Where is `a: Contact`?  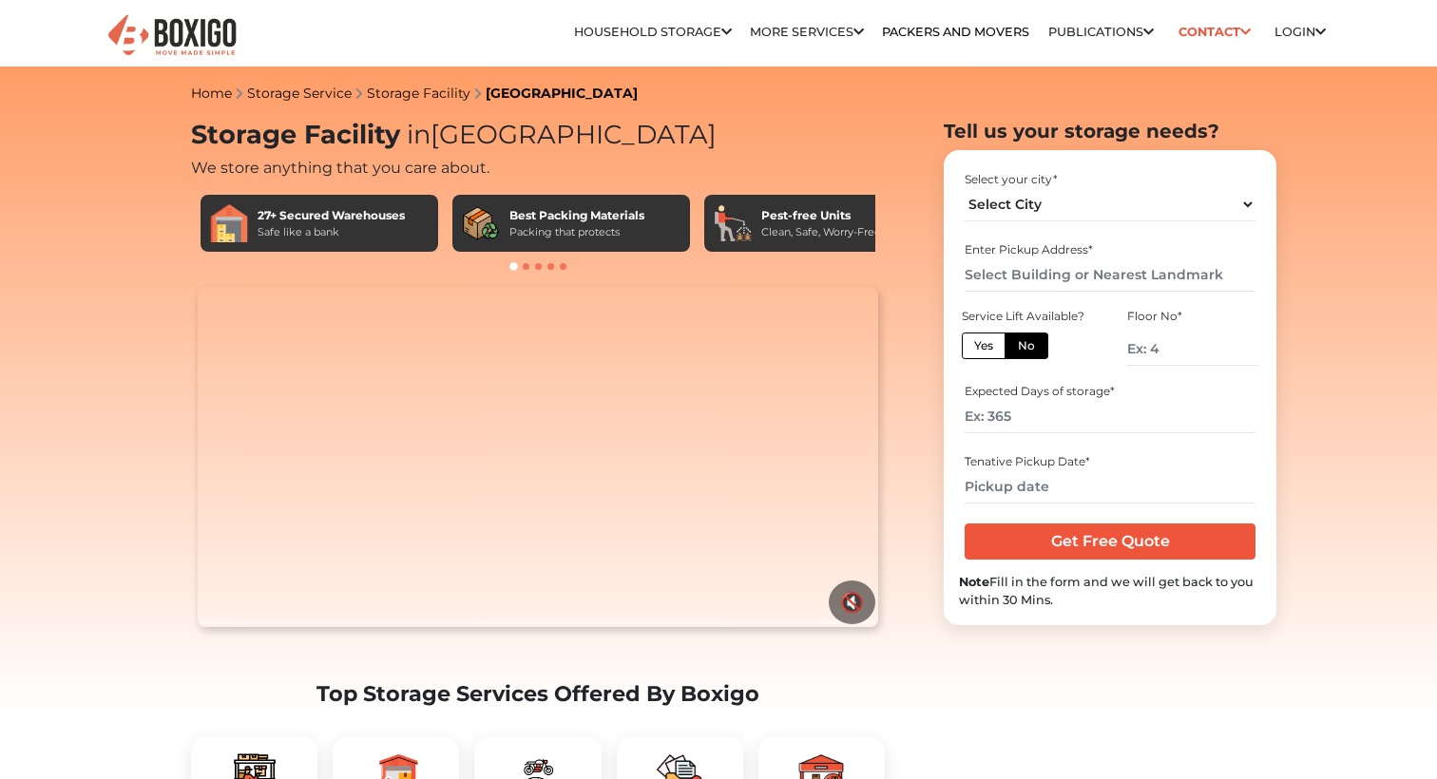 a: Contact is located at coordinates (1214, 31).